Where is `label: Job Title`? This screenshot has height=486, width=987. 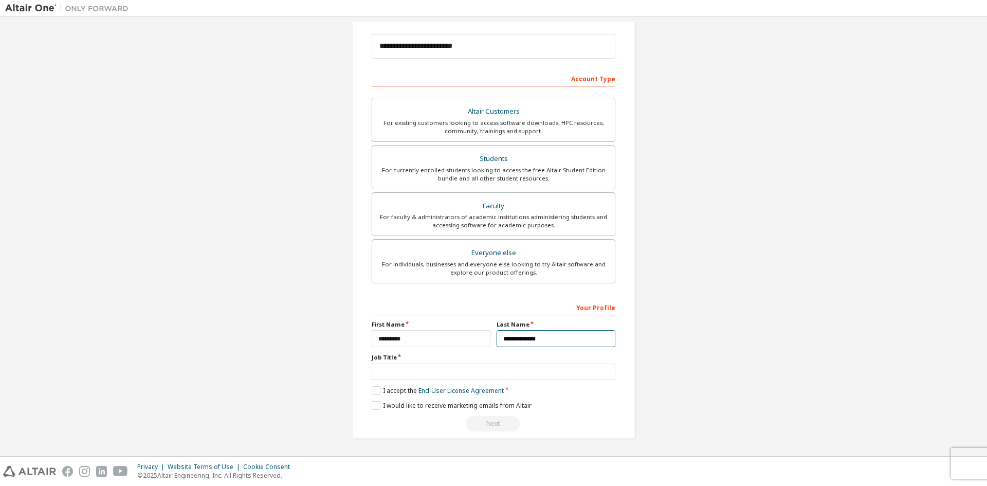
label: Job Title is located at coordinates (493, 357).